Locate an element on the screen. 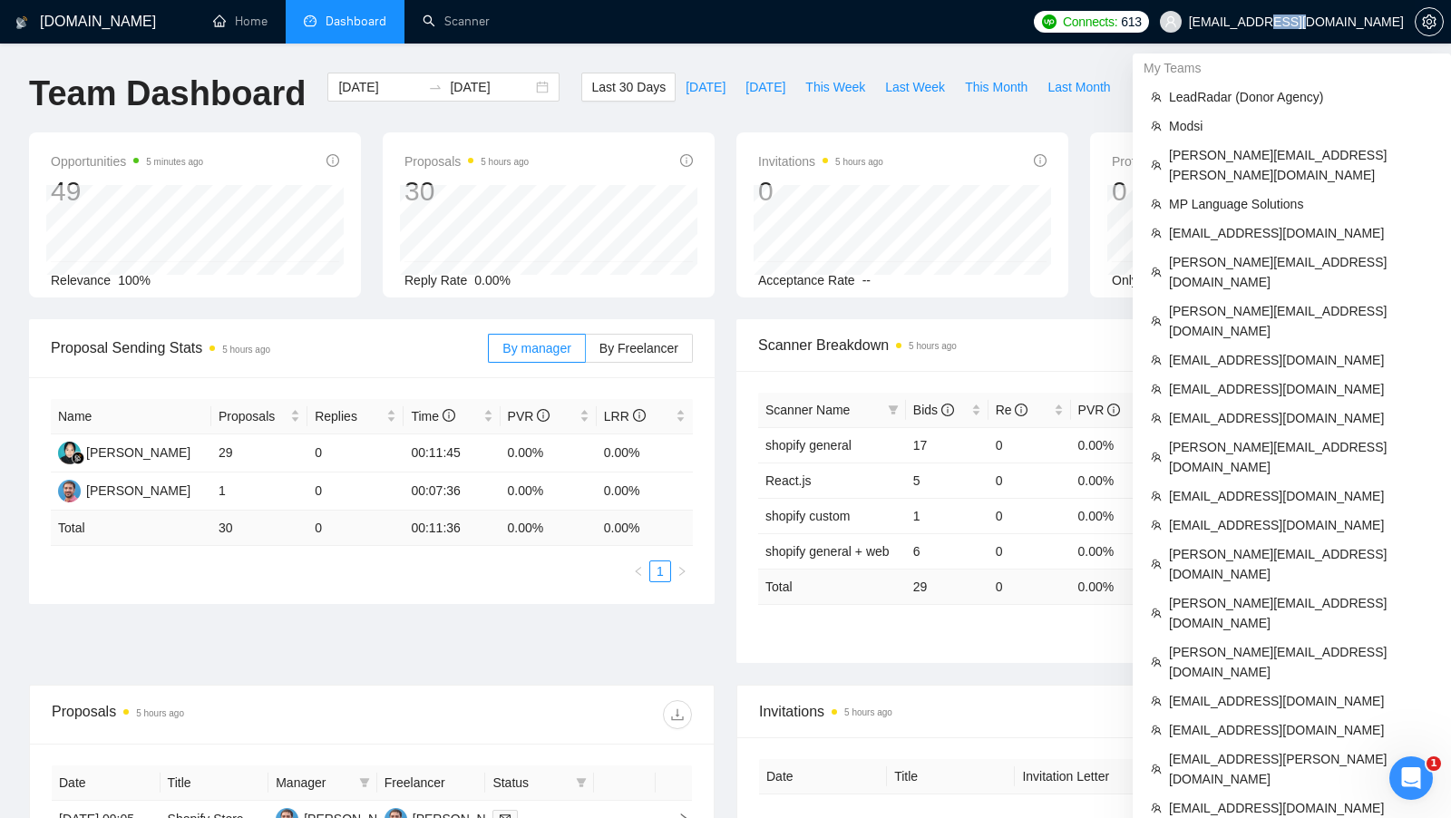 The image size is (1451, 818). td: 00:11:36 is located at coordinates (452, 528).